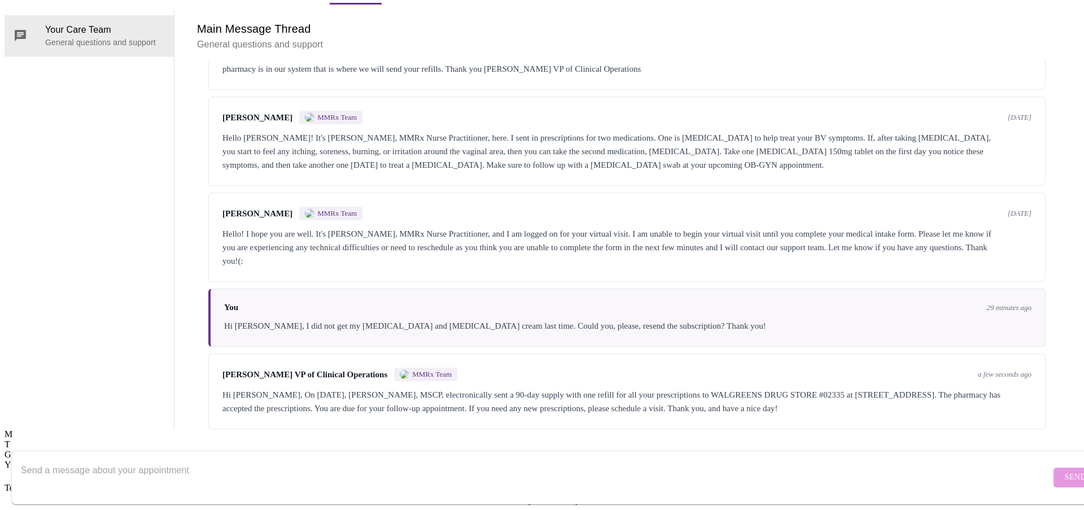  I want to click on span: 29 minutes ago, so click(1008, 308).